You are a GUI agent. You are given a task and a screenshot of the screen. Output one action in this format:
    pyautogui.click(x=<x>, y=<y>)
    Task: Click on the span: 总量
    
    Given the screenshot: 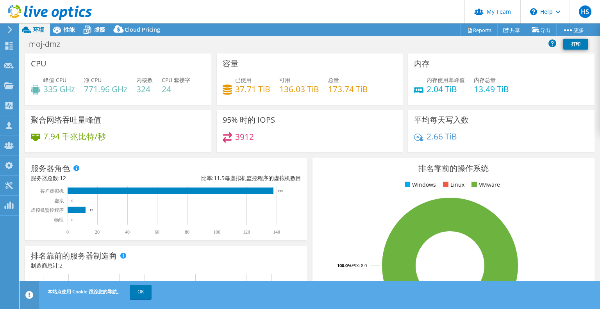 What is the action you would take?
    pyautogui.click(x=334, y=80)
    